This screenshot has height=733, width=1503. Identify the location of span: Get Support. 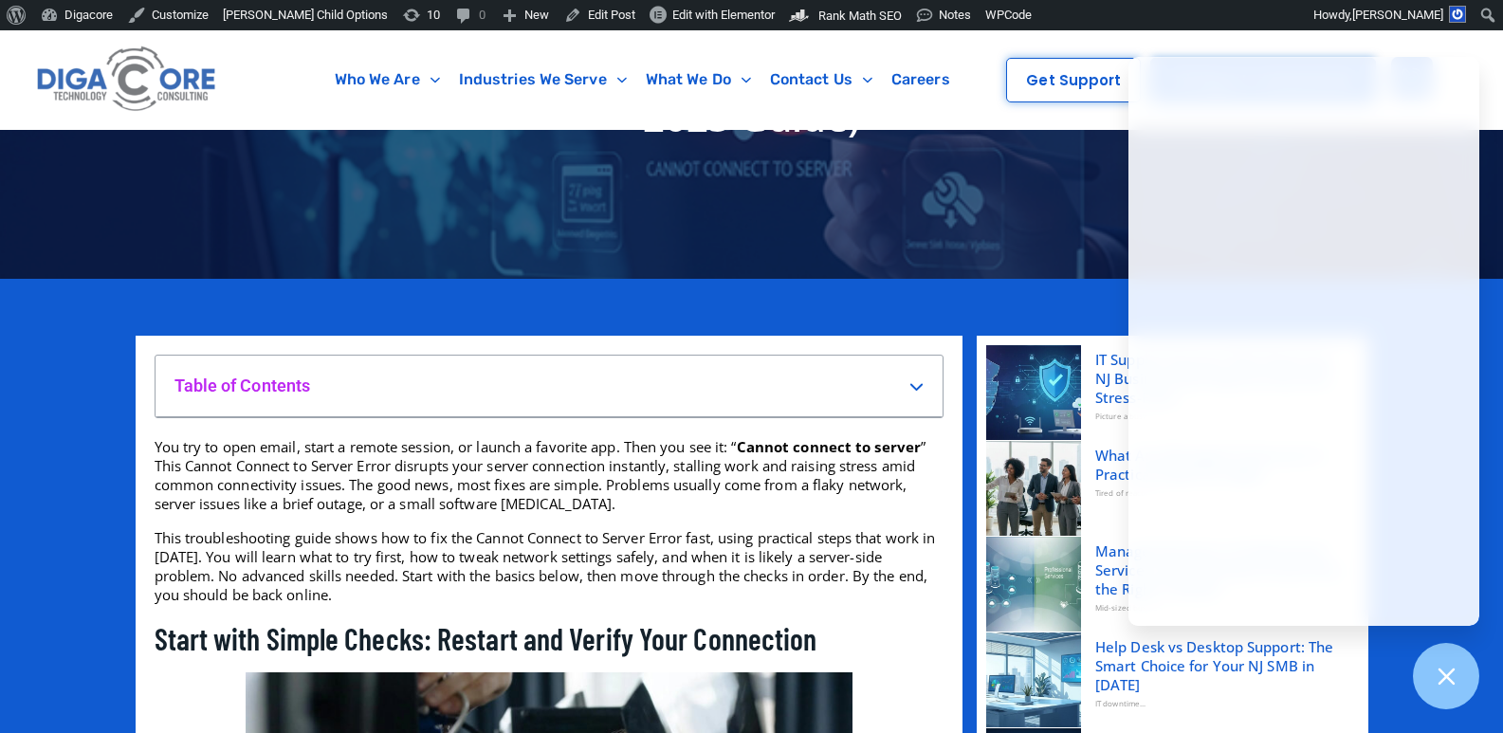
(1073, 80).